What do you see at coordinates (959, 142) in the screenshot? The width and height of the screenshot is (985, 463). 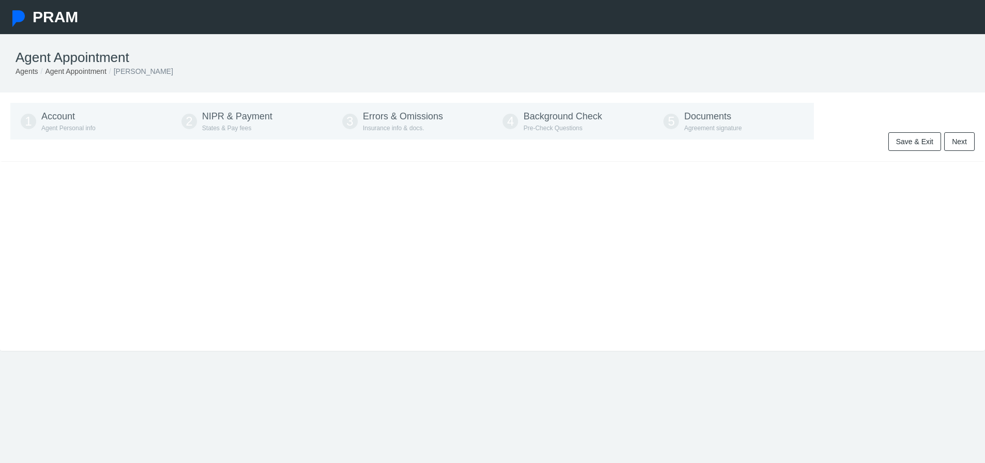 I see `a: Next` at bounding box center [959, 142].